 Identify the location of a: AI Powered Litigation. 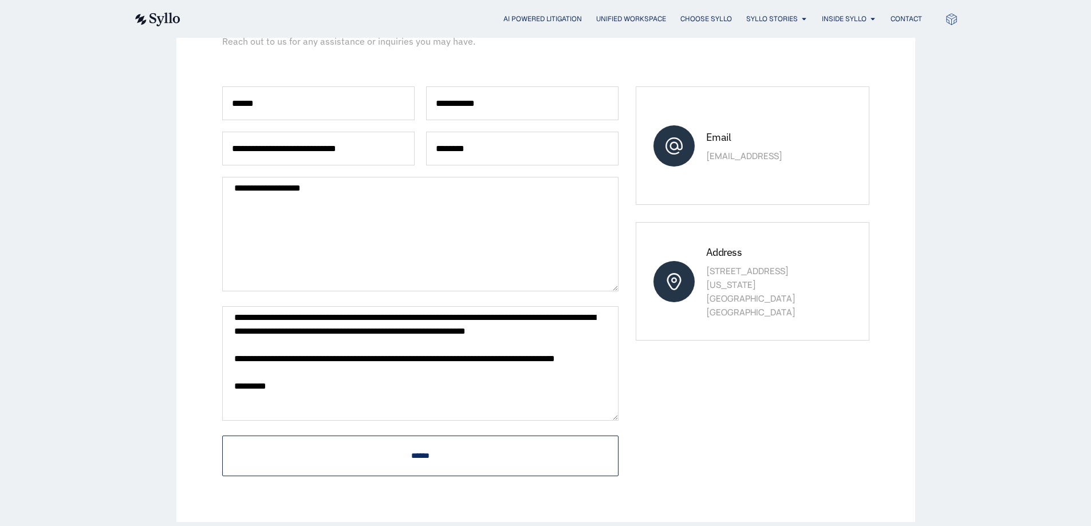
(542, 19).